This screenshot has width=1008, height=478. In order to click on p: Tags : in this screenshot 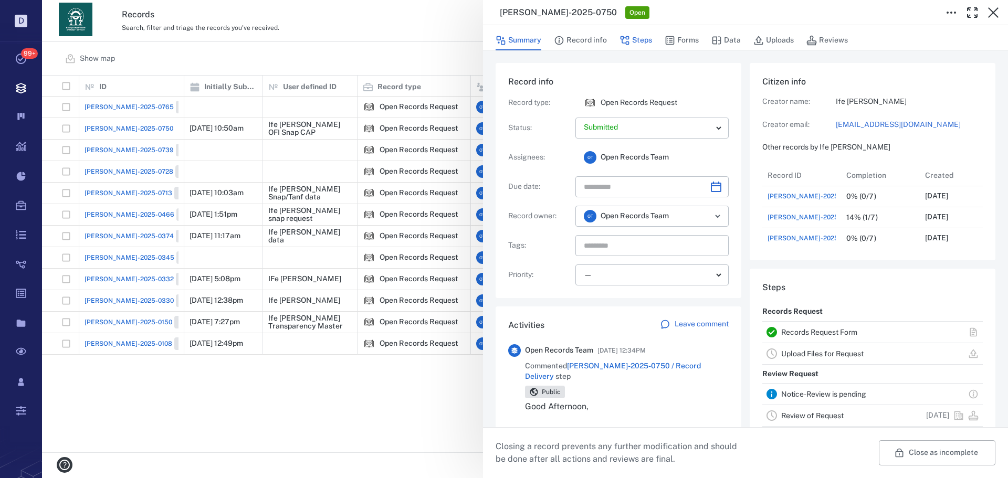, I will do `click(540, 246)`.